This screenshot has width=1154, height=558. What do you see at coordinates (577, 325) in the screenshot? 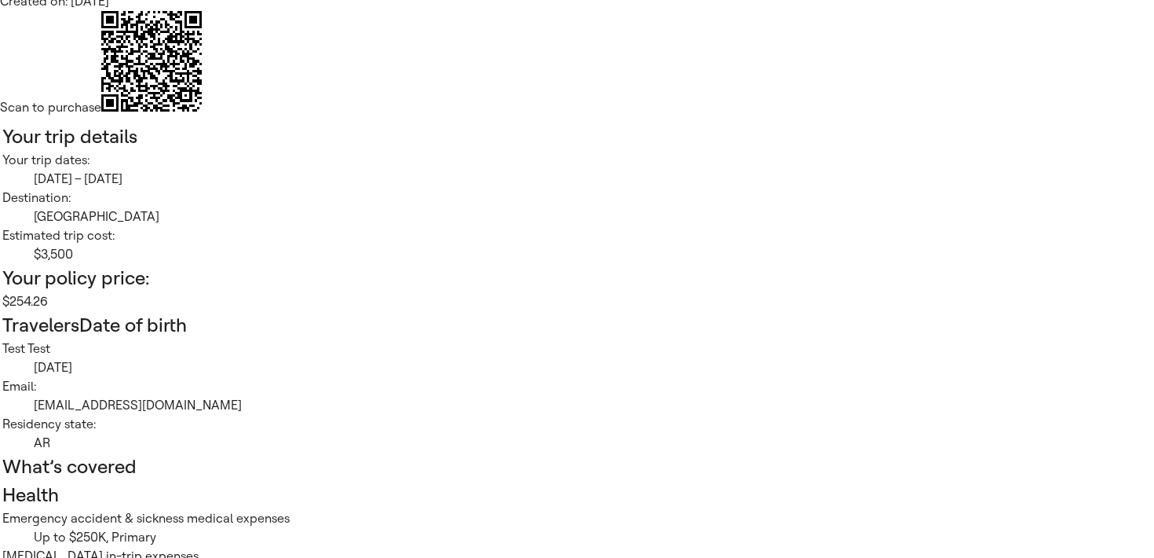
I see `h2: Travelers` at bounding box center [577, 325].